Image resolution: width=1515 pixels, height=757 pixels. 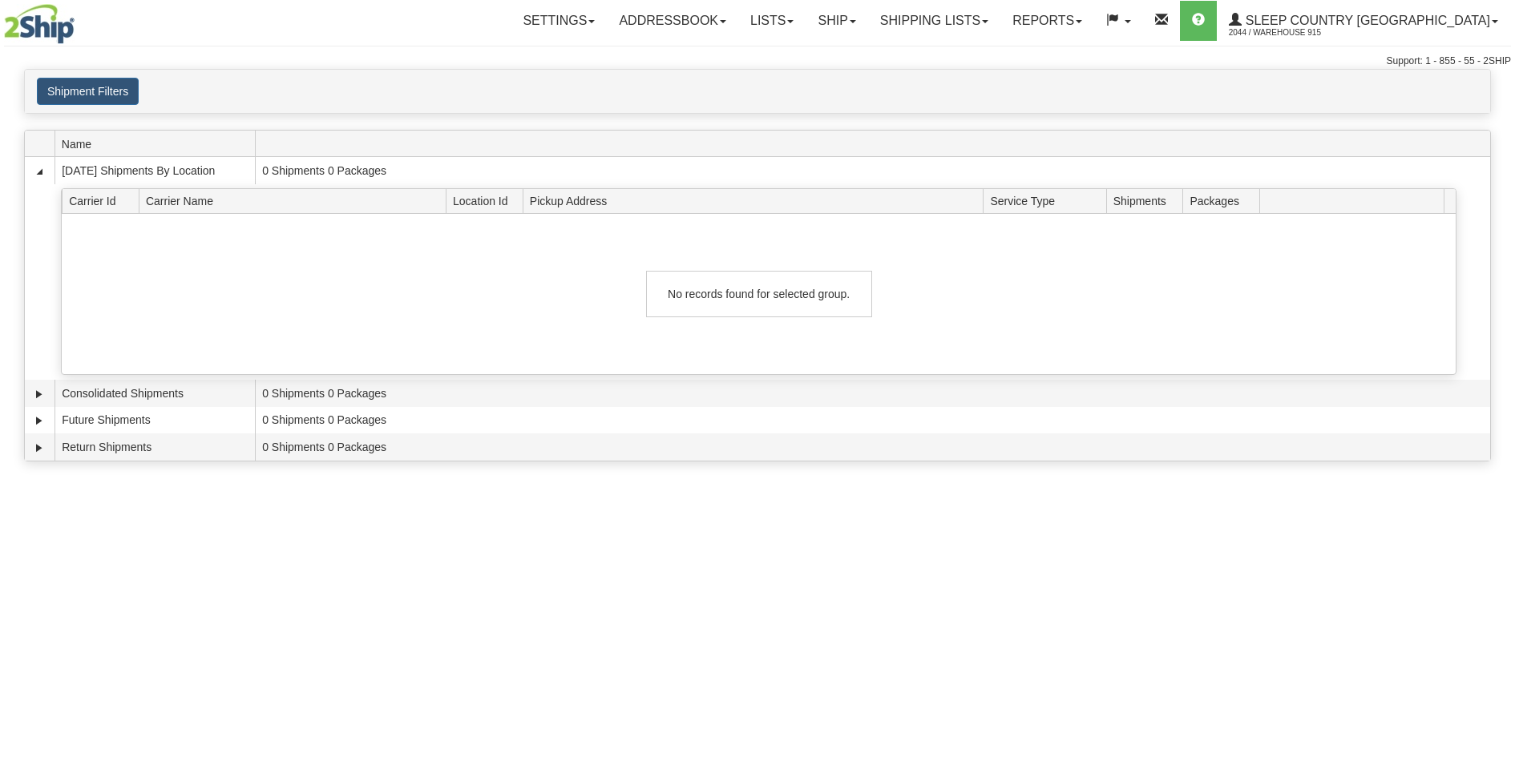 I want to click on img: logo2044.jpg, so click(x=39, y=24).